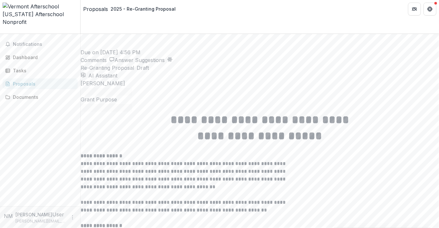 The width and height of the screenshot is (439, 228). I want to click on div: Nicole Miller, so click(8, 216).